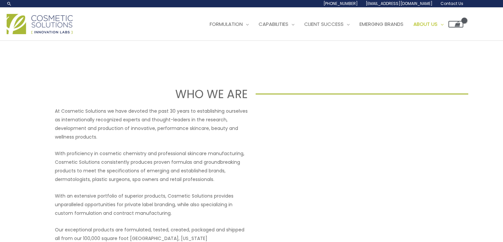 This screenshot has width=503, height=242. Describe the element at coordinates (40, 24) in the screenshot. I see `img: Cosmetic Solutions Logo` at that location.